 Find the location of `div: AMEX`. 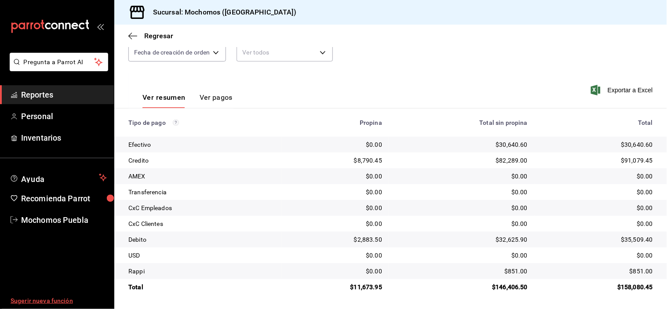

div: AMEX is located at coordinates (201, 176).